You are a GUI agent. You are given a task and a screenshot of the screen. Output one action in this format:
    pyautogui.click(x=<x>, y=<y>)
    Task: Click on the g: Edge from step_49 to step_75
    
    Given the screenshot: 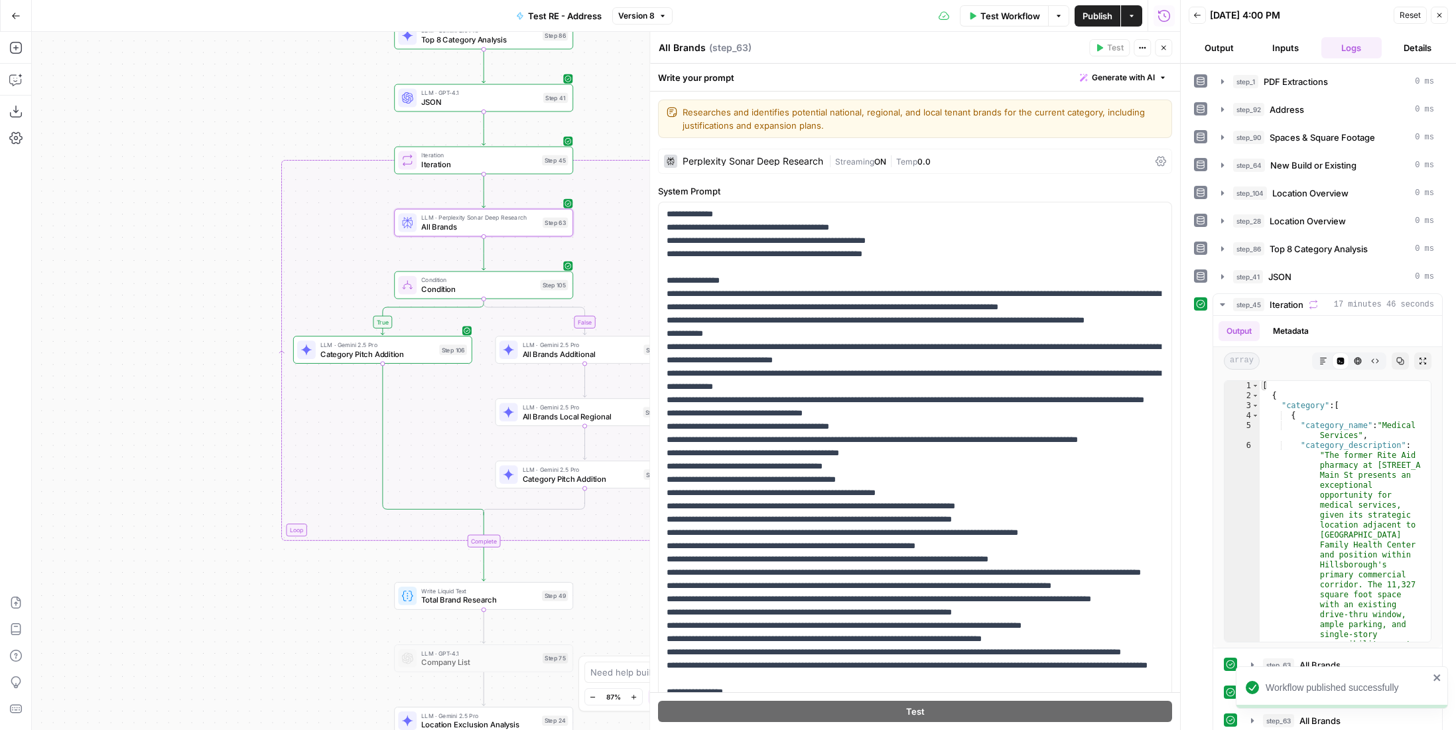 What is the action you would take?
    pyautogui.click(x=484, y=626)
    